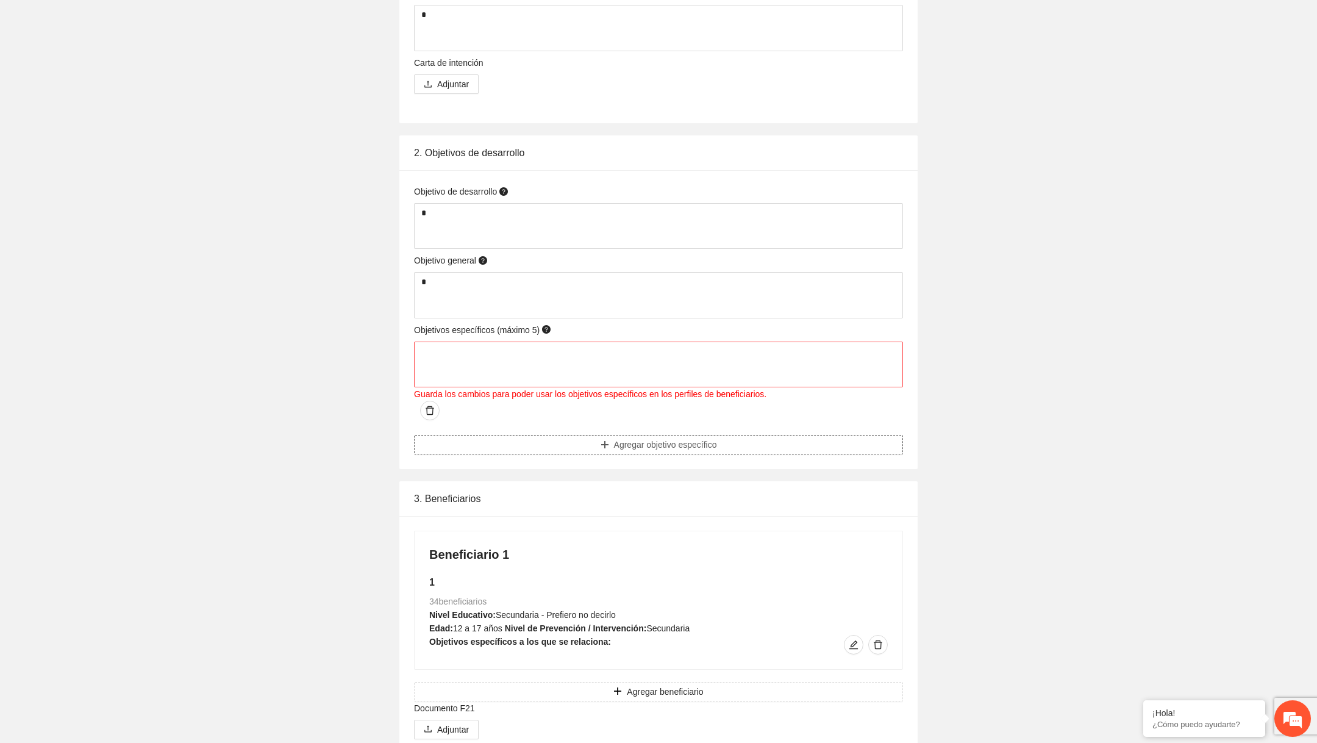 The width and height of the screenshot is (1317, 743). I want to click on strong: Nivel Educativo:, so click(462, 615).